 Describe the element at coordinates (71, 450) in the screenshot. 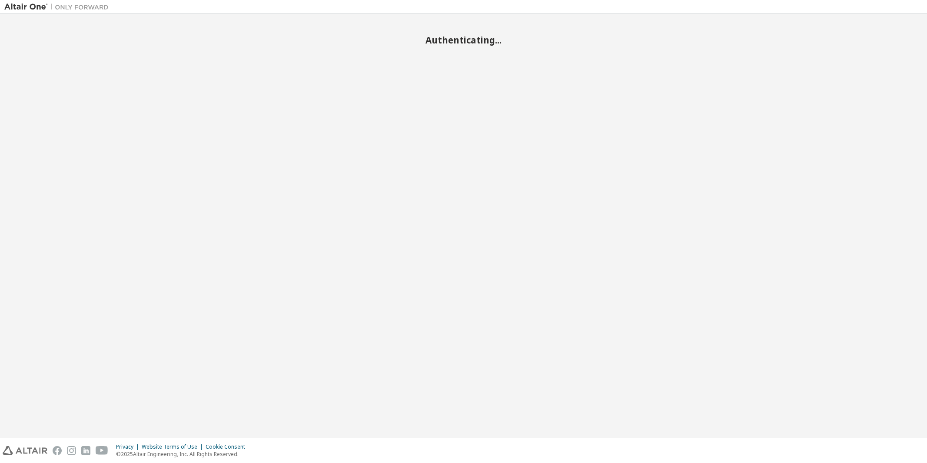

I see `img: instagram.svg` at that location.